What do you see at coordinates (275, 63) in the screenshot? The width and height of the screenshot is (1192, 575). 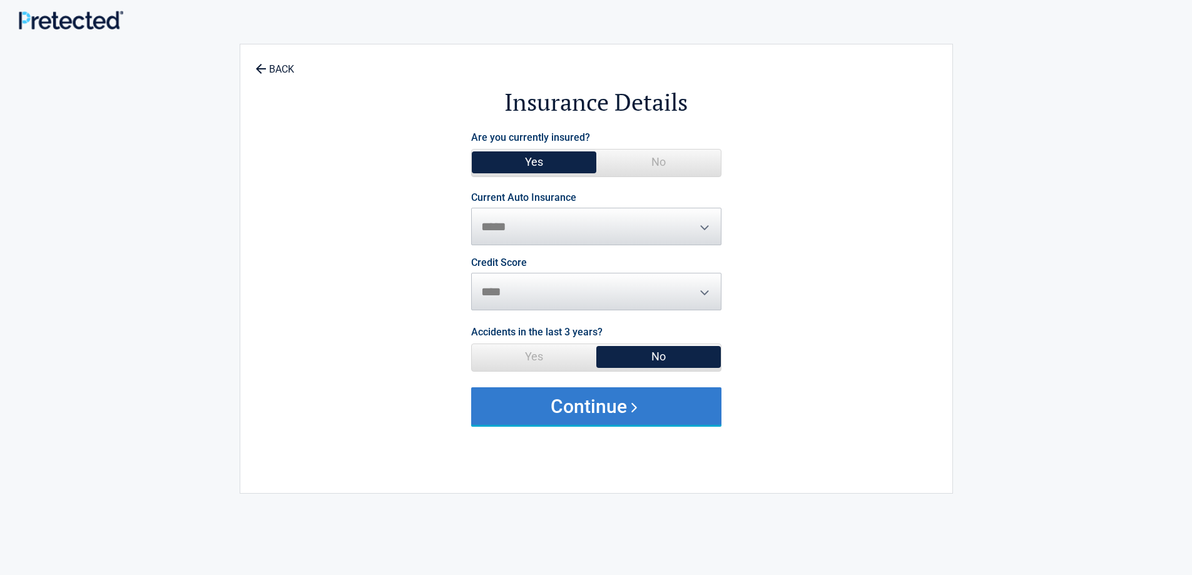 I see `a: BACK` at bounding box center [275, 63].